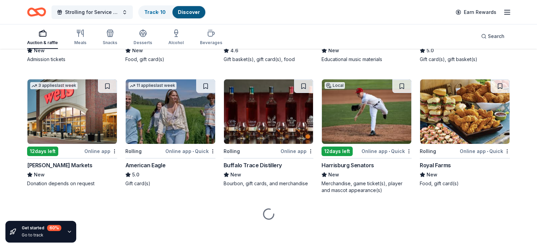  I want to click on span: Strolling for Service Dogs, so click(92, 12).